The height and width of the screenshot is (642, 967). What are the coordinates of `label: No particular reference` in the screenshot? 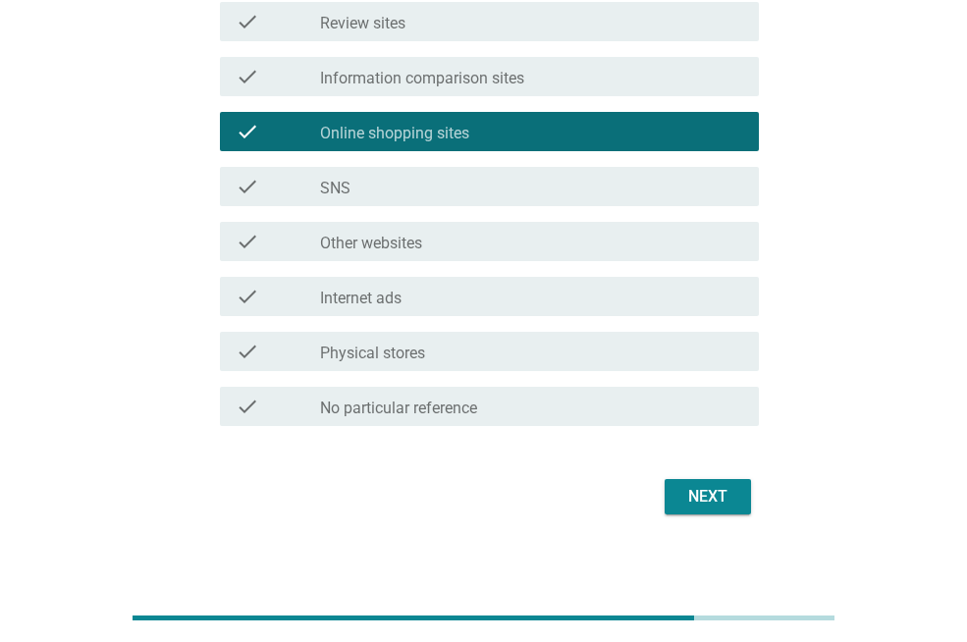 It's located at (399, 408).